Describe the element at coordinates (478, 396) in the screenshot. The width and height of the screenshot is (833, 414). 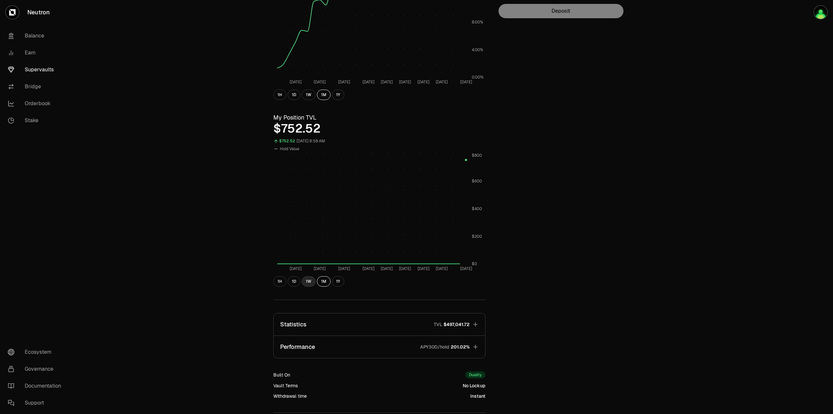
I see `div: Instant` at that location.